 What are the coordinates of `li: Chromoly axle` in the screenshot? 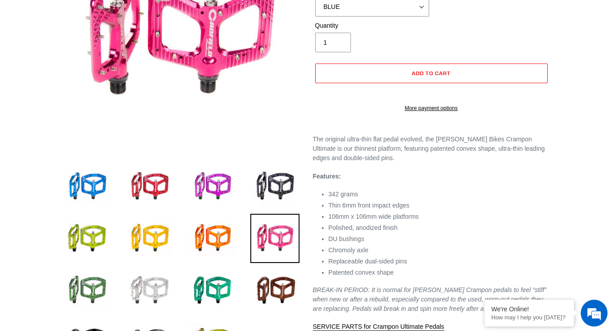 It's located at (439, 250).